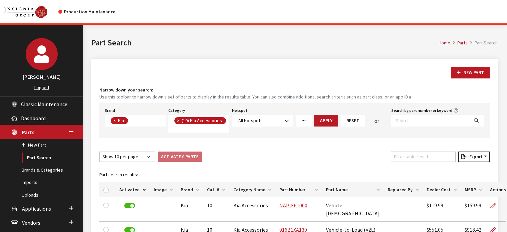 The image size is (507, 232). What do you see at coordinates (28, 132) in the screenshot?
I see `span: Parts` at bounding box center [28, 132].